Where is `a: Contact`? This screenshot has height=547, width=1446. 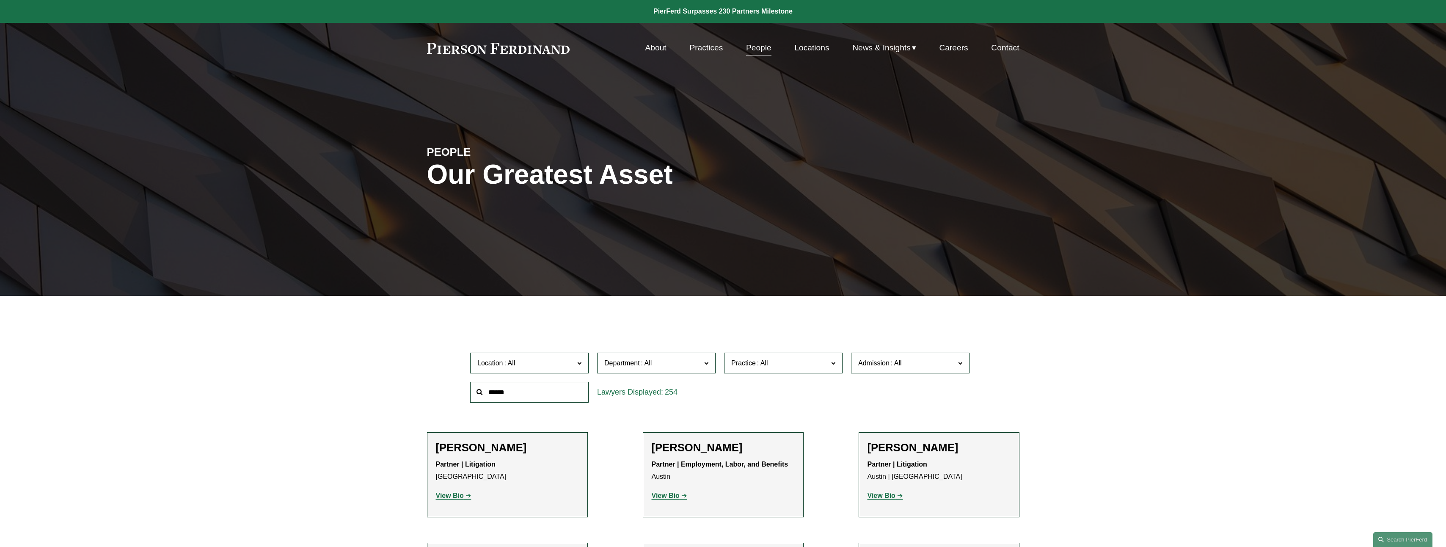 a: Contact is located at coordinates (1005, 48).